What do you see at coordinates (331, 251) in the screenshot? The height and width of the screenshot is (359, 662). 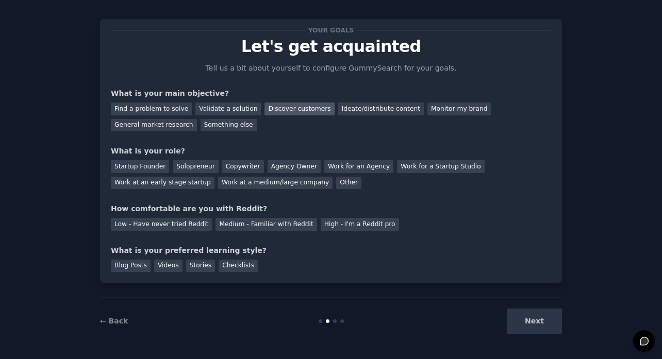 I see `div: What is your preferred learning style?` at bounding box center [331, 251].